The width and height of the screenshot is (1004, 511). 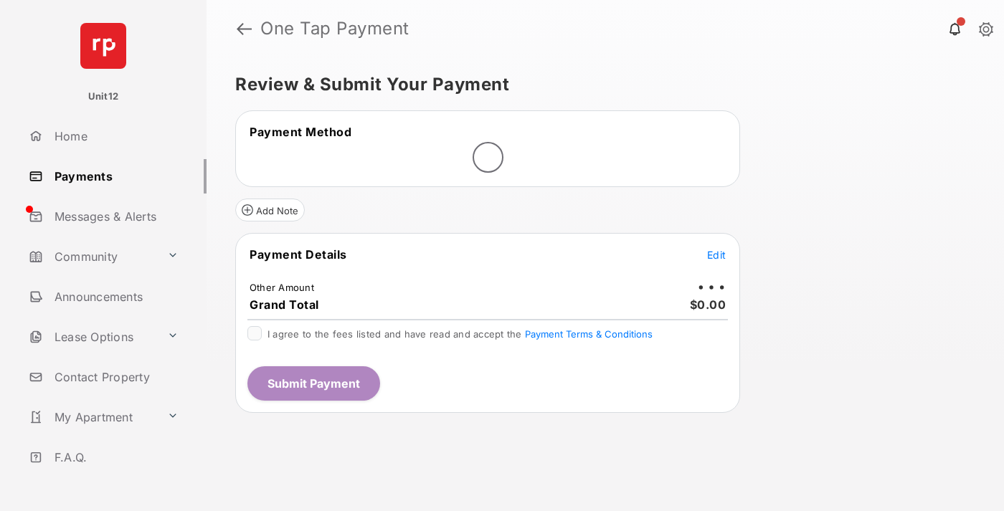 What do you see at coordinates (313, 384) in the screenshot?
I see `button: Submit Payment` at bounding box center [313, 384].